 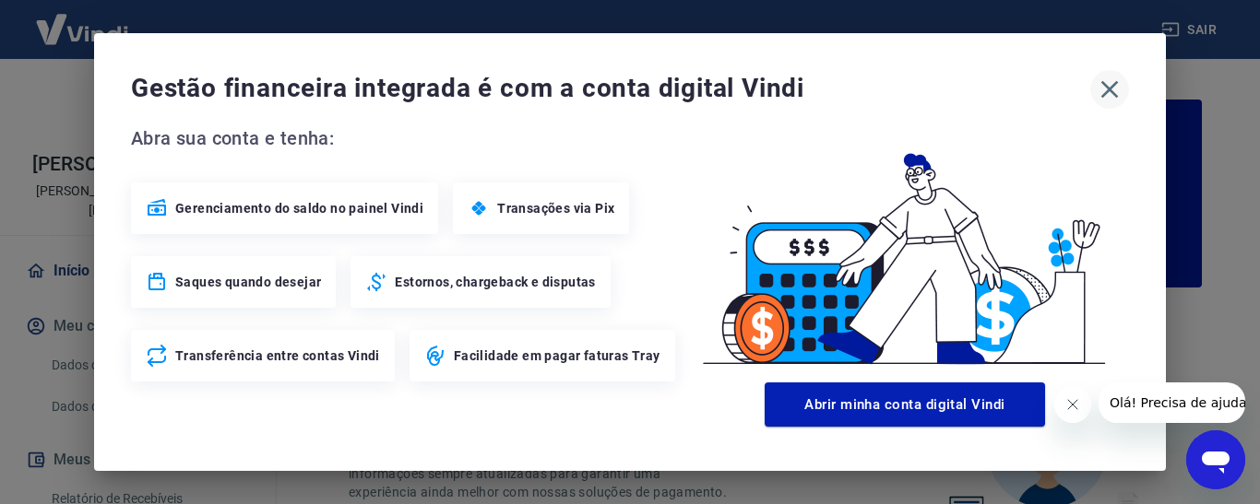 I want to click on button: Abrir minha conta digital Vindi, so click(x=905, y=405).